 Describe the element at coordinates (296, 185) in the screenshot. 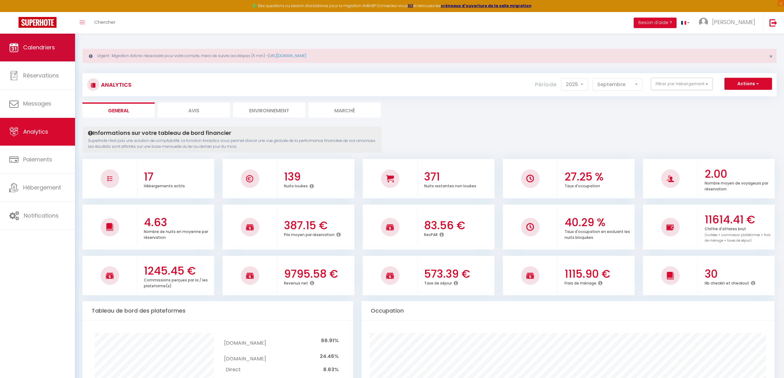

I see `p: Nuits louées` at that location.